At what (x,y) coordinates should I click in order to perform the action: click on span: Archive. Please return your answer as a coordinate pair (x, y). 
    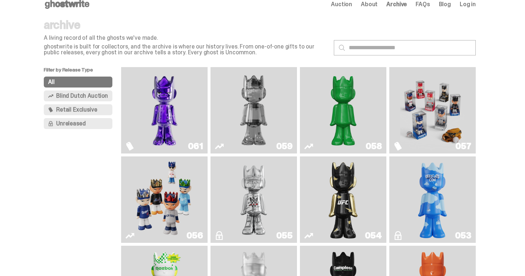
    Looking at the image, I should click on (397, 4).